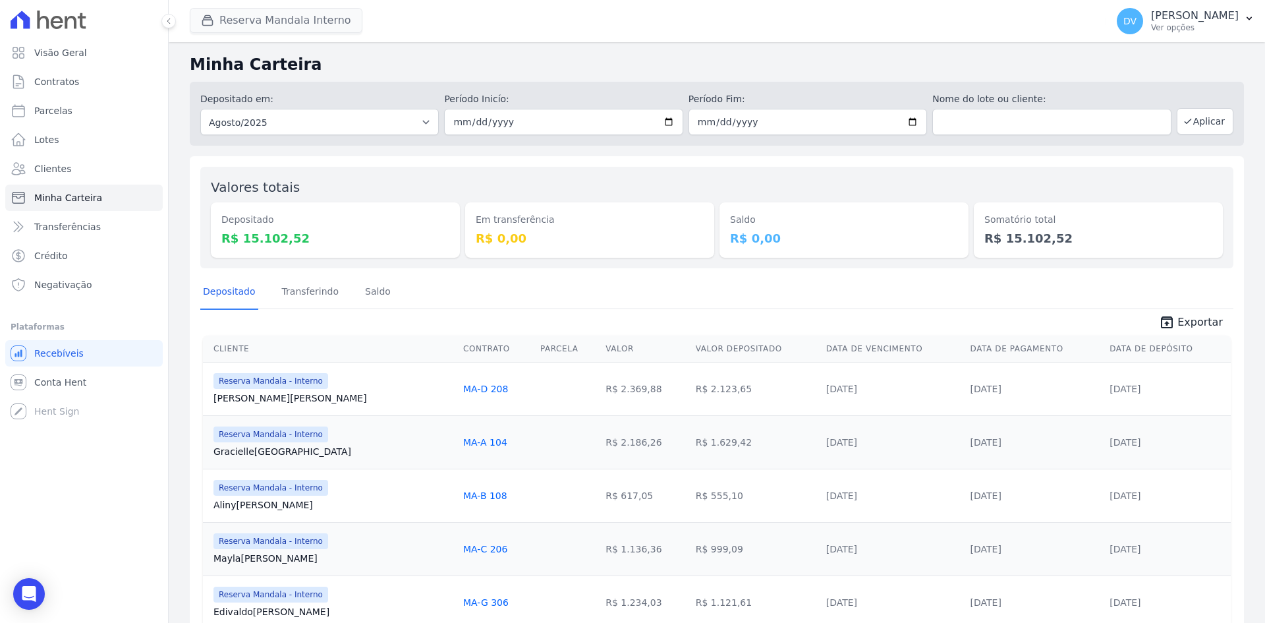 This screenshot has width=1265, height=623. Describe the element at coordinates (645, 548) in the screenshot. I see `td: R$ 1.136,36` at that location.